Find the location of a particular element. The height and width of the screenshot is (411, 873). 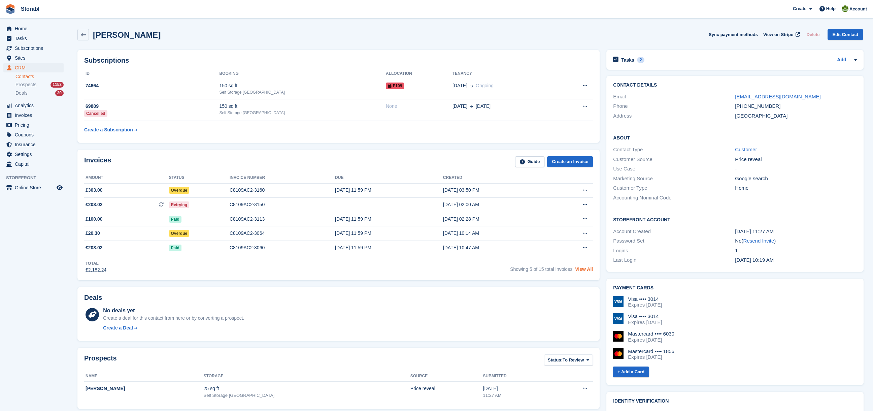

span: Pricing is located at coordinates (35, 125).